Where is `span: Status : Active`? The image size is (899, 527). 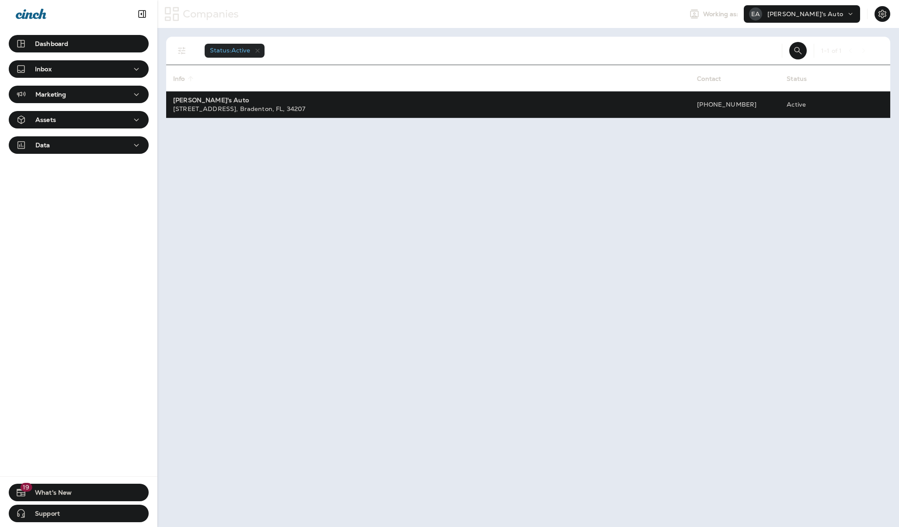
span: Status : Active is located at coordinates (230, 50).